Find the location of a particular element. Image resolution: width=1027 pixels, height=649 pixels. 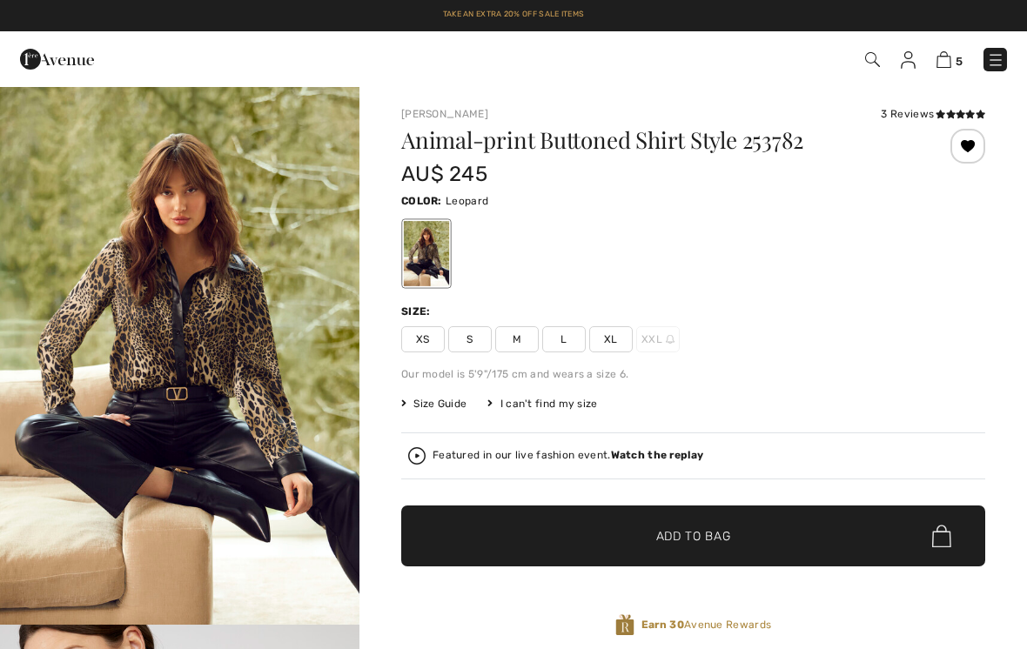

img: Menu is located at coordinates (996, 60).